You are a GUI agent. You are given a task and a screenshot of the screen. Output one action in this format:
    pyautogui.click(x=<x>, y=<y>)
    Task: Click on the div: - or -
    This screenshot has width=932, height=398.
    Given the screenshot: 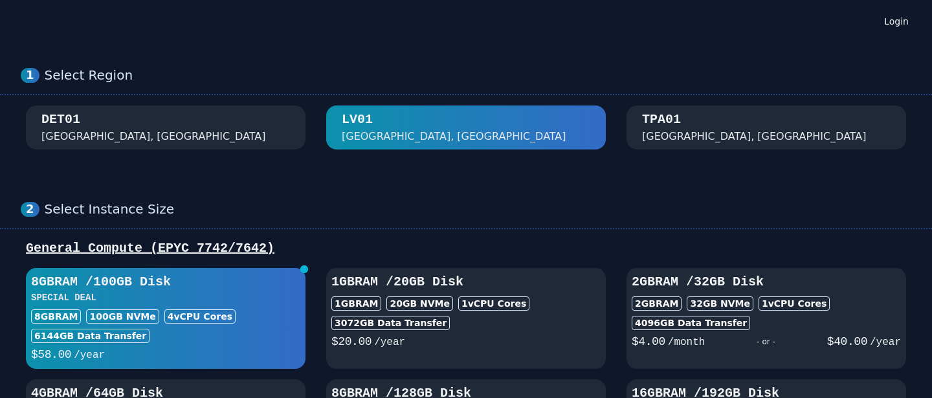 What is the action you would take?
    pyautogui.click(x=766, y=342)
    